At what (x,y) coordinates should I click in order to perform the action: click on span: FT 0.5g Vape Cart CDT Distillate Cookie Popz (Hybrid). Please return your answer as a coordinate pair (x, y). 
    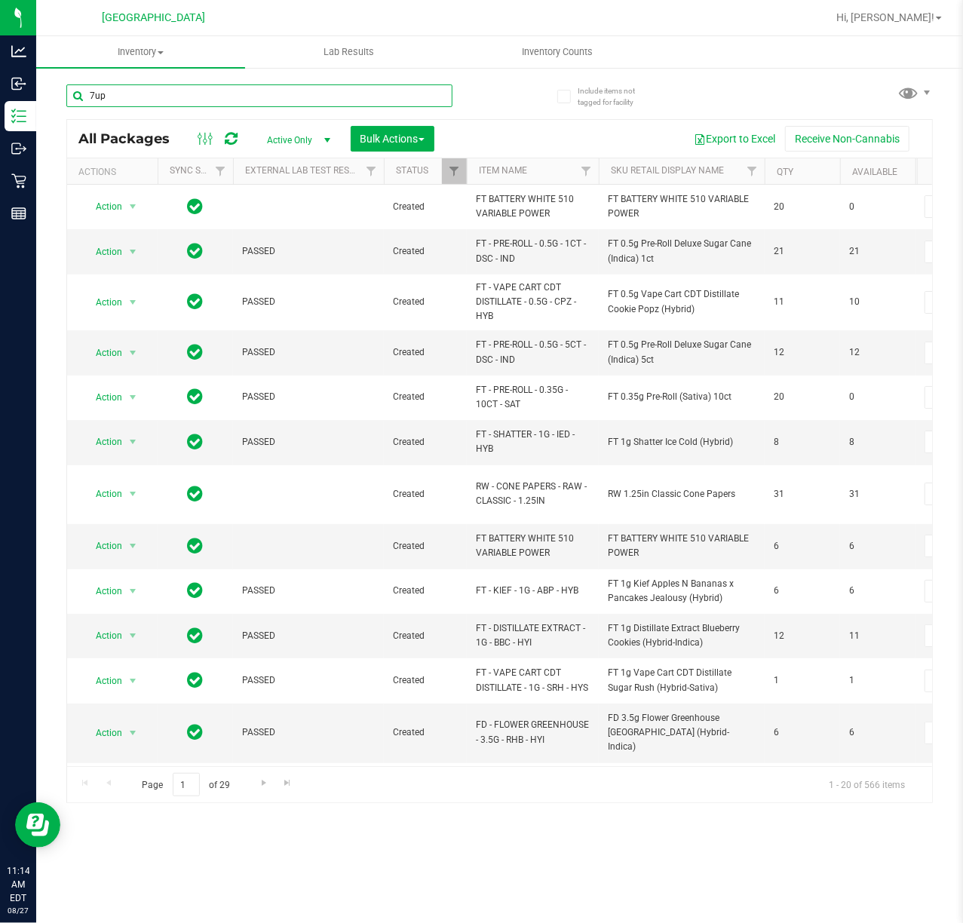
    Looking at the image, I should click on (682, 302).